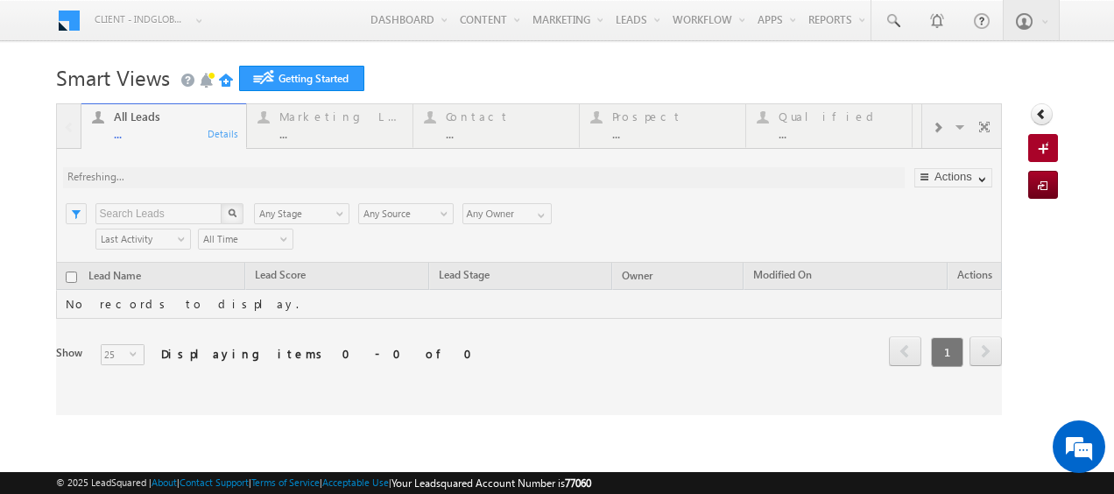  I want to click on a: Getting Started, so click(301, 78).